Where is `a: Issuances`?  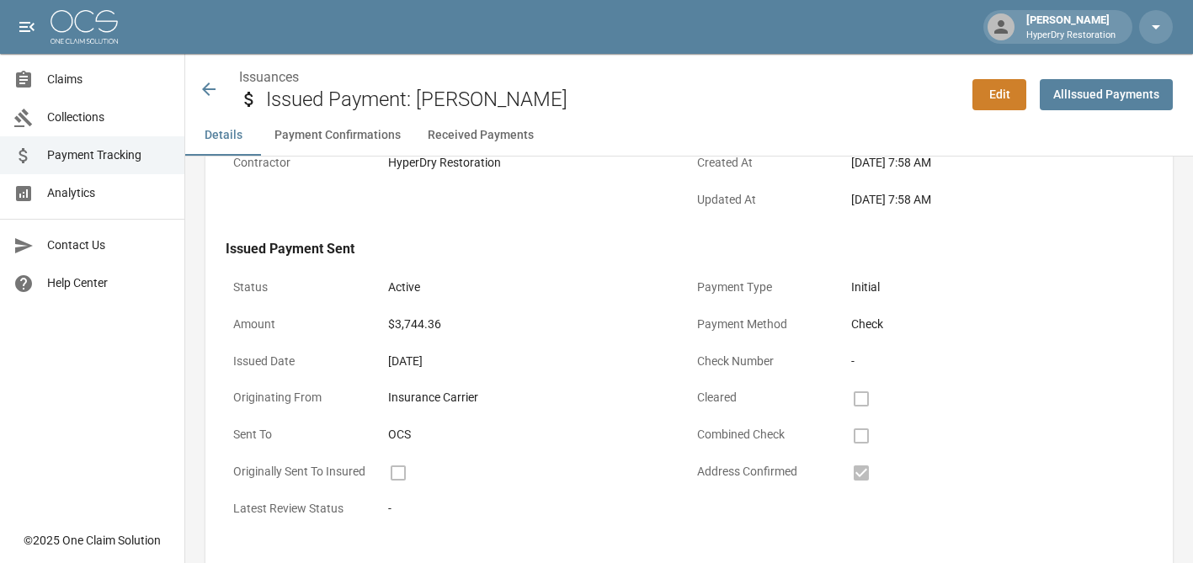
a: Issuances is located at coordinates (268, 77).